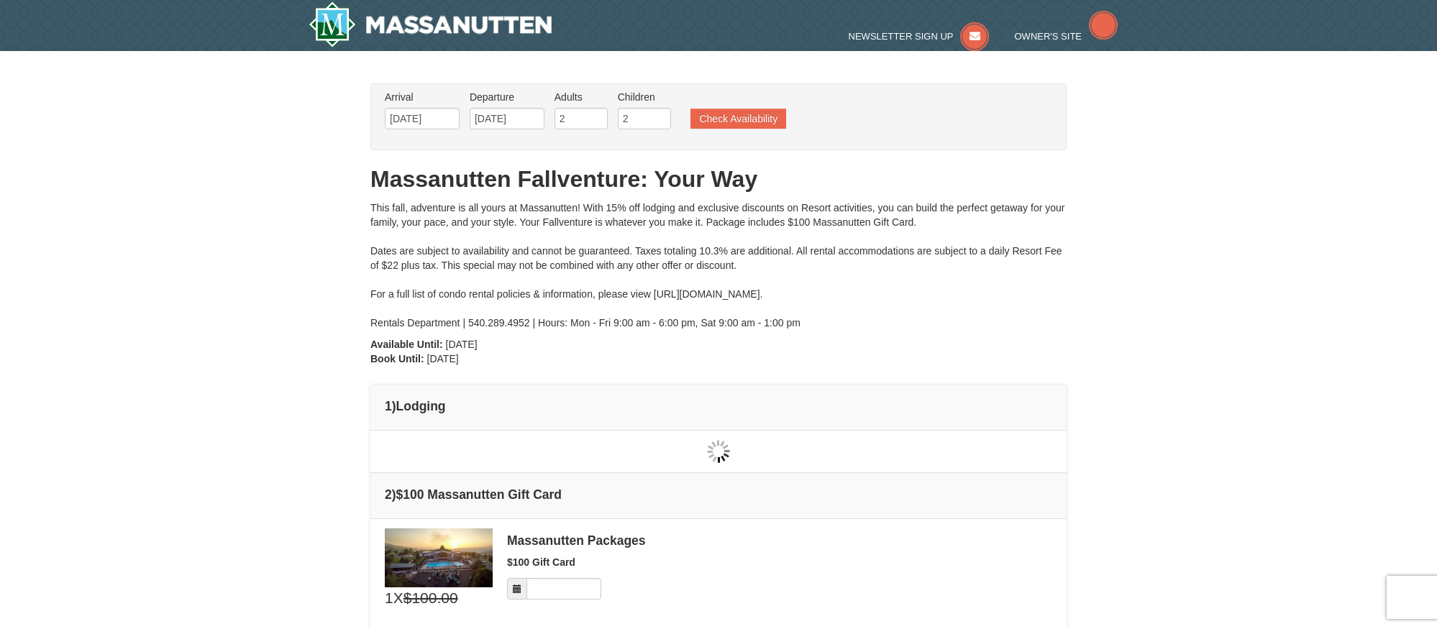 The height and width of the screenshot is (629, 1437). Describe the element at coordinates (901, 36) in the screenshot. I see `span: Newsletter Sign Up` at that location.